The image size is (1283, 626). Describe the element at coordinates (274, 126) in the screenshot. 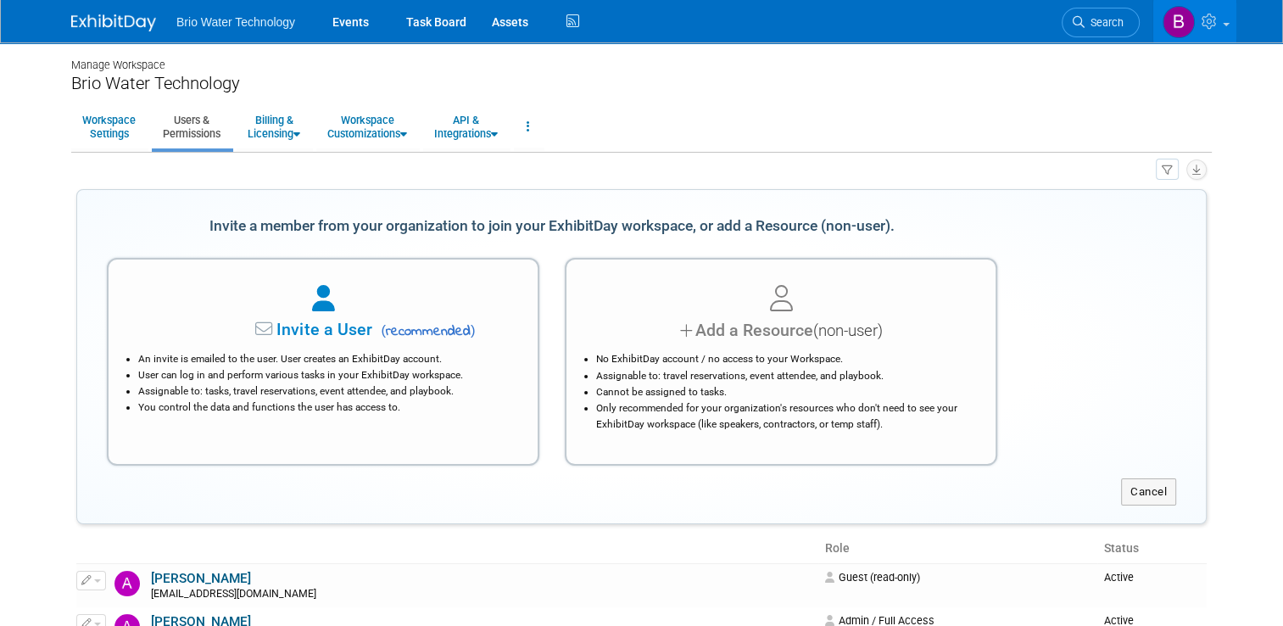

I see `a: Billing &Licensing` at that location.